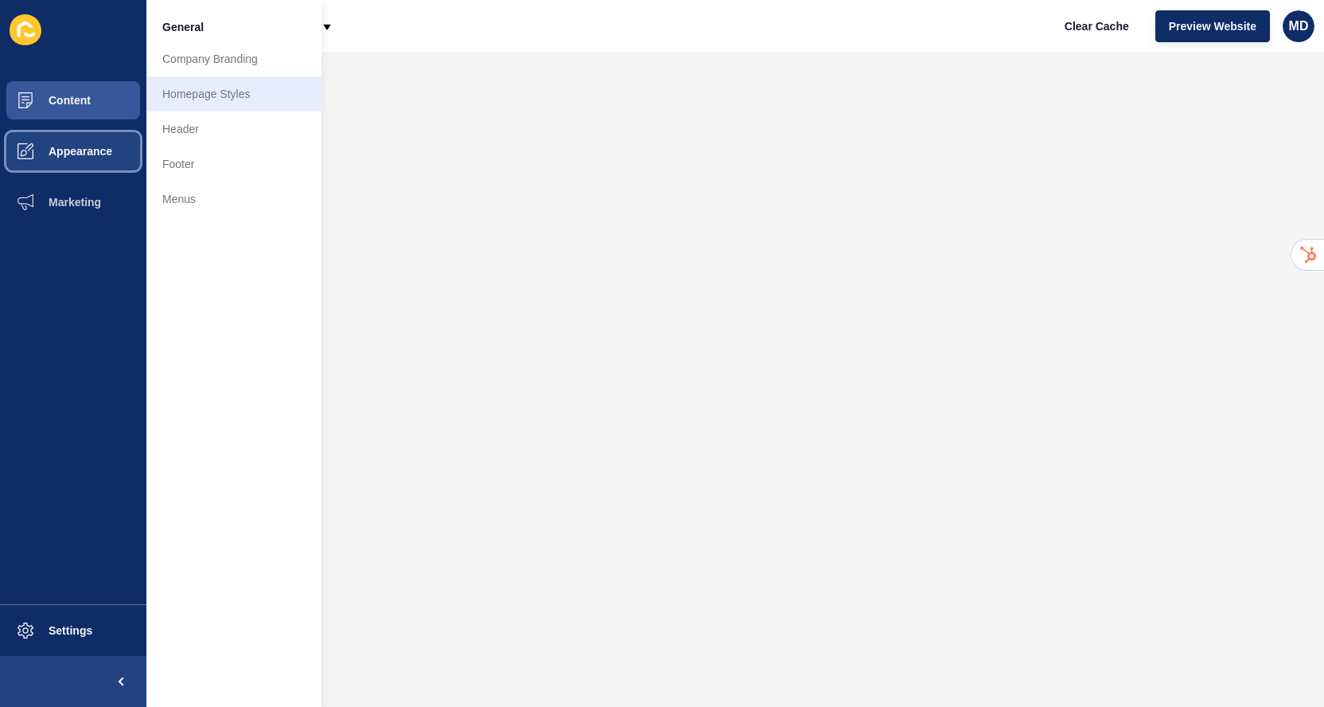 The image size is (1324, 707). Describe the element at coordinates (1096, 26) in the screenshot. I see `button: Clear Cache` at that location.